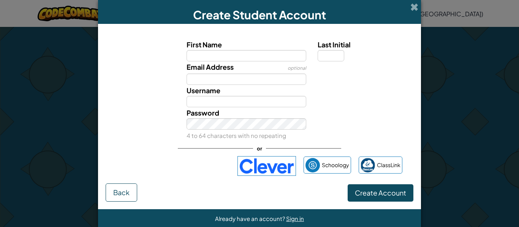 The image size is (519, 227). What do you see at coordinates (236, 136) in the screenshot?
I see `small: 4 to 64 characters with no repeating` at bounding box center [236, 136].